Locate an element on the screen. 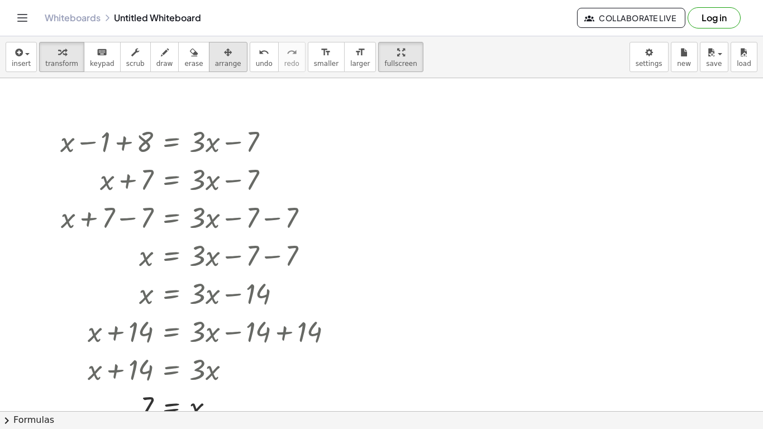 This screenshot has width=763, height=429. button: undoundo is located at coordinates (264, 57).